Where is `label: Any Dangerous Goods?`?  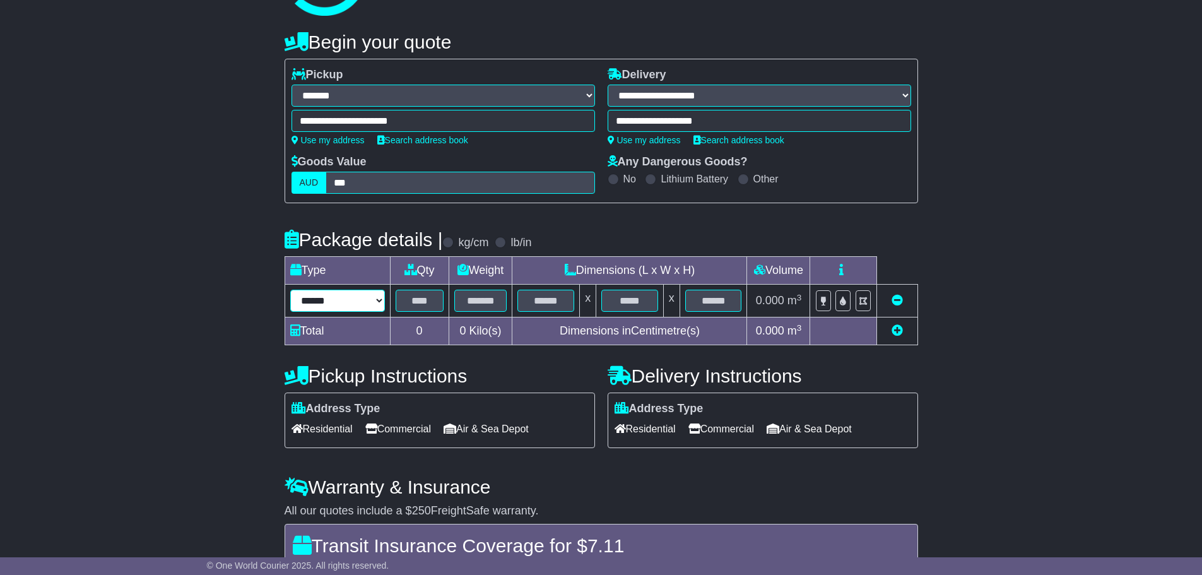
label: Any Dangerous Goods? is located at coordinates (677, 162).